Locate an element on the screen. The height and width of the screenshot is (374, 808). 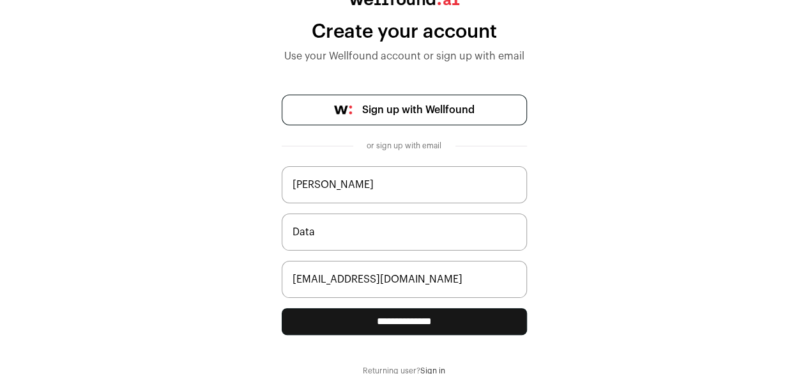
a: Sign up with Wellfound is located at coordinates (404, 110).